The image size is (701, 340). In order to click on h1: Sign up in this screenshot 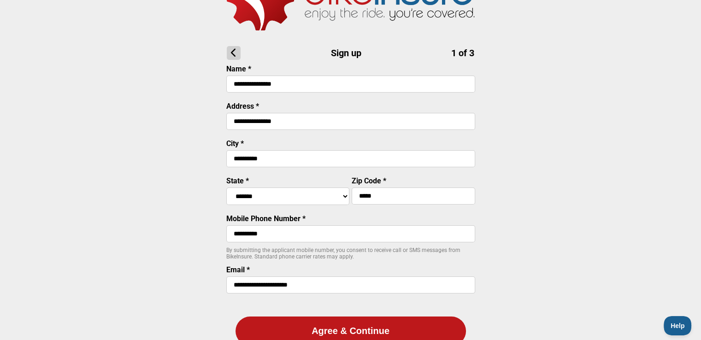, I will do `click(350, 53)`.